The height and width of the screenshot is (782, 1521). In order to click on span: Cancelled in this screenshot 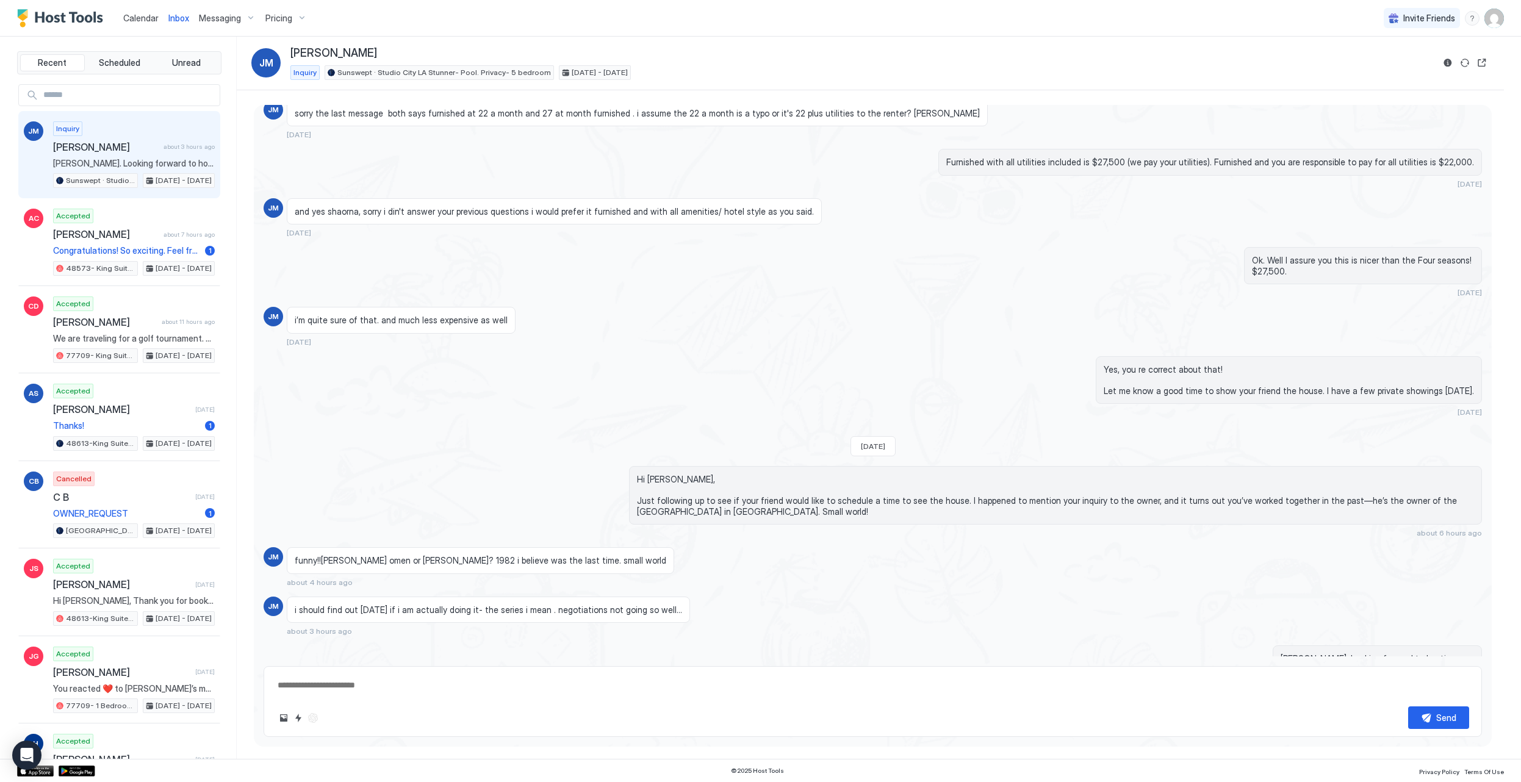, I will do `click(74, 479)`.